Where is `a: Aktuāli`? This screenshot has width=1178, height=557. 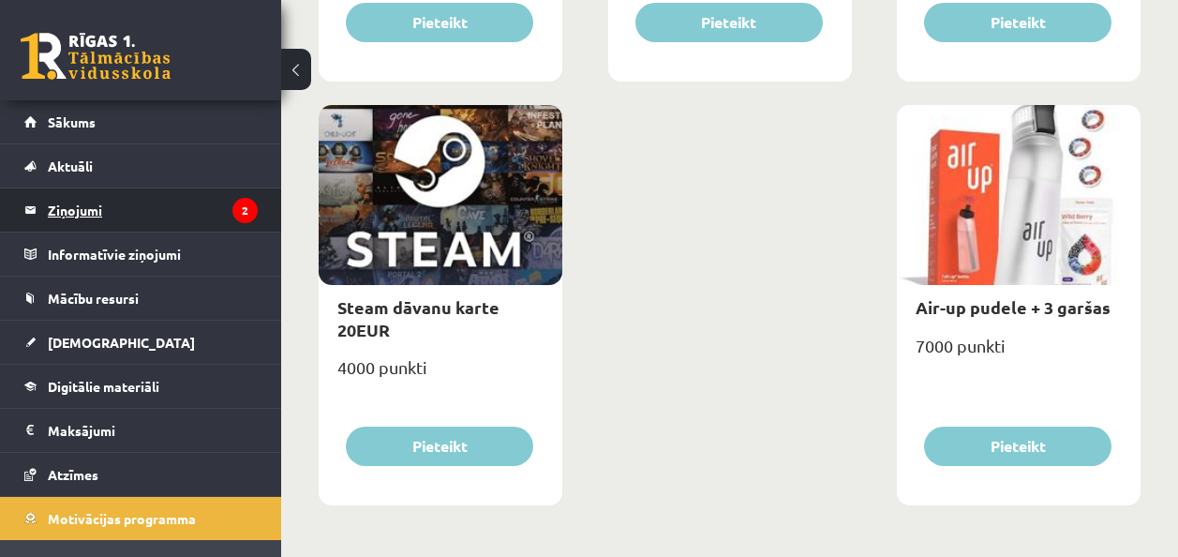 a: Aktuāli is located at coordinates (141, 166).